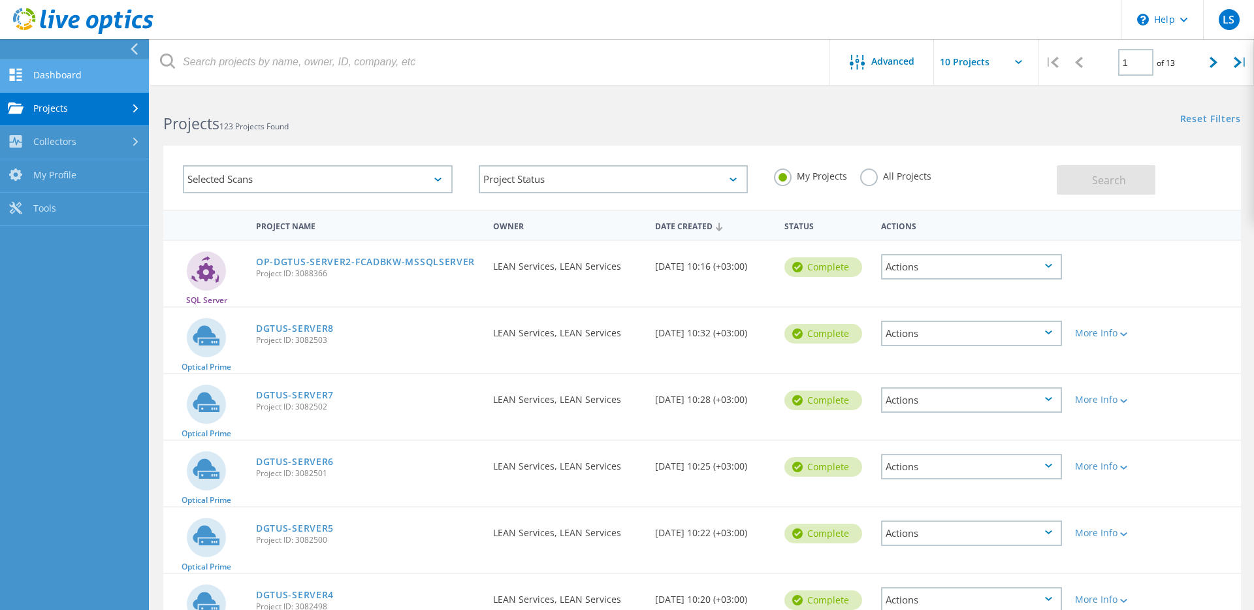 This screenshot has height=610, width=1254. Describe the element at coordinates (613, 179) in the screenshot. I see `div: Project Status` at that location.